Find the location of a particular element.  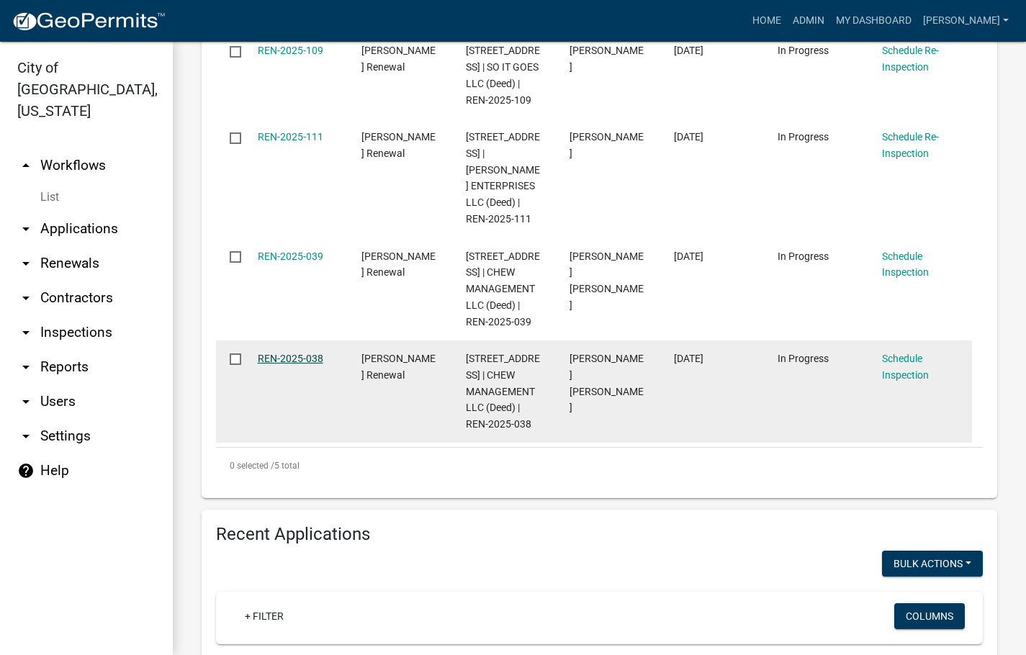

a: Admin is located at coordinates (808, 21).